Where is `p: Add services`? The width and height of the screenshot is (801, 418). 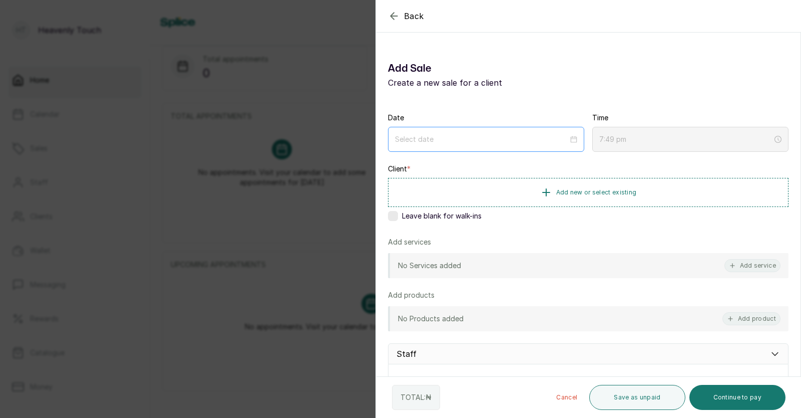
p: Add services is located at coordinates (410, 242).